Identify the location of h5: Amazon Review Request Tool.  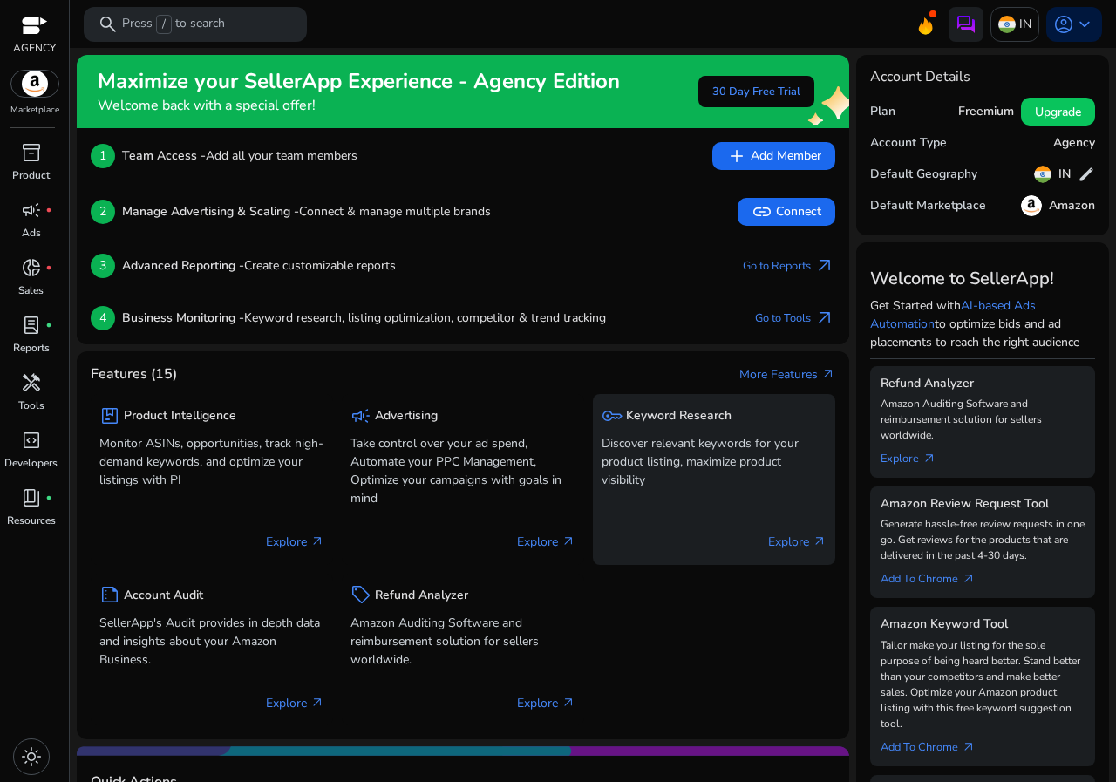
(983, 504).